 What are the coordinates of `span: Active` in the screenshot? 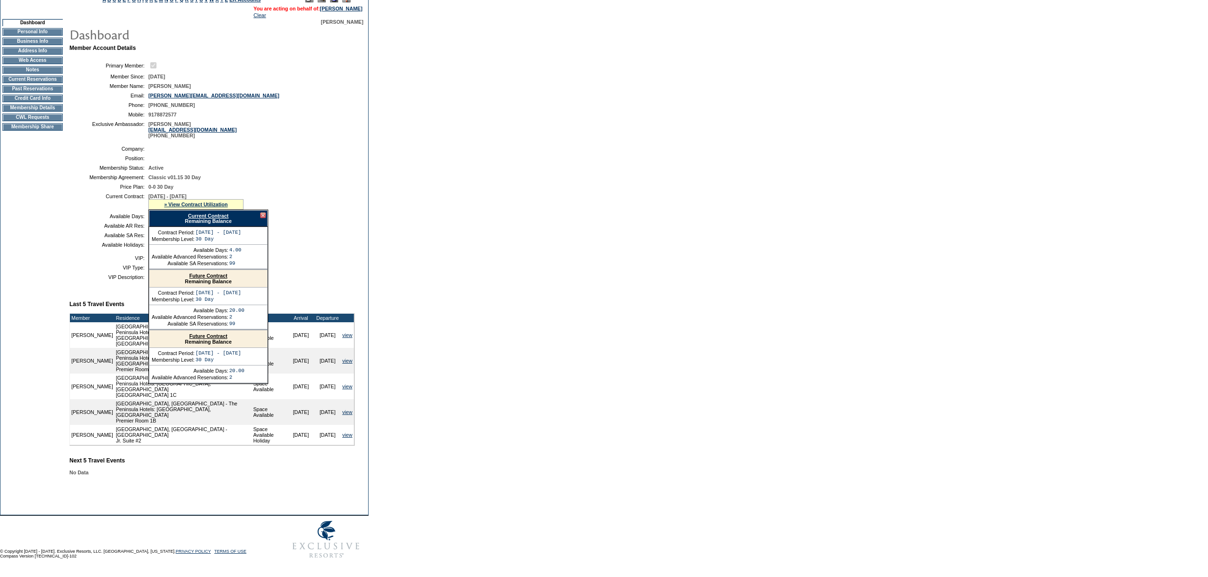 It's located at (156, 168).